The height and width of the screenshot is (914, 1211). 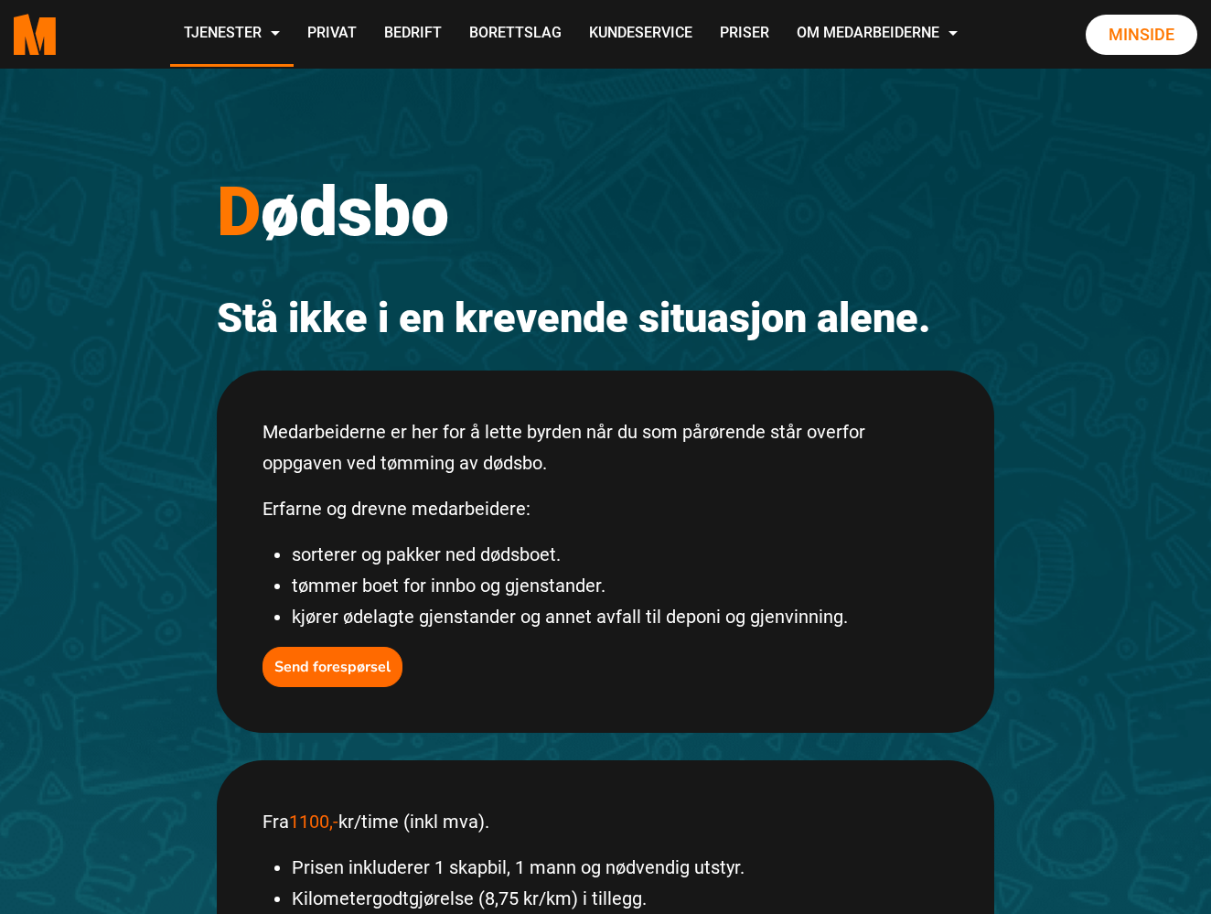 I want to click on b: Send forespørsel, so click(x=332, y=667).